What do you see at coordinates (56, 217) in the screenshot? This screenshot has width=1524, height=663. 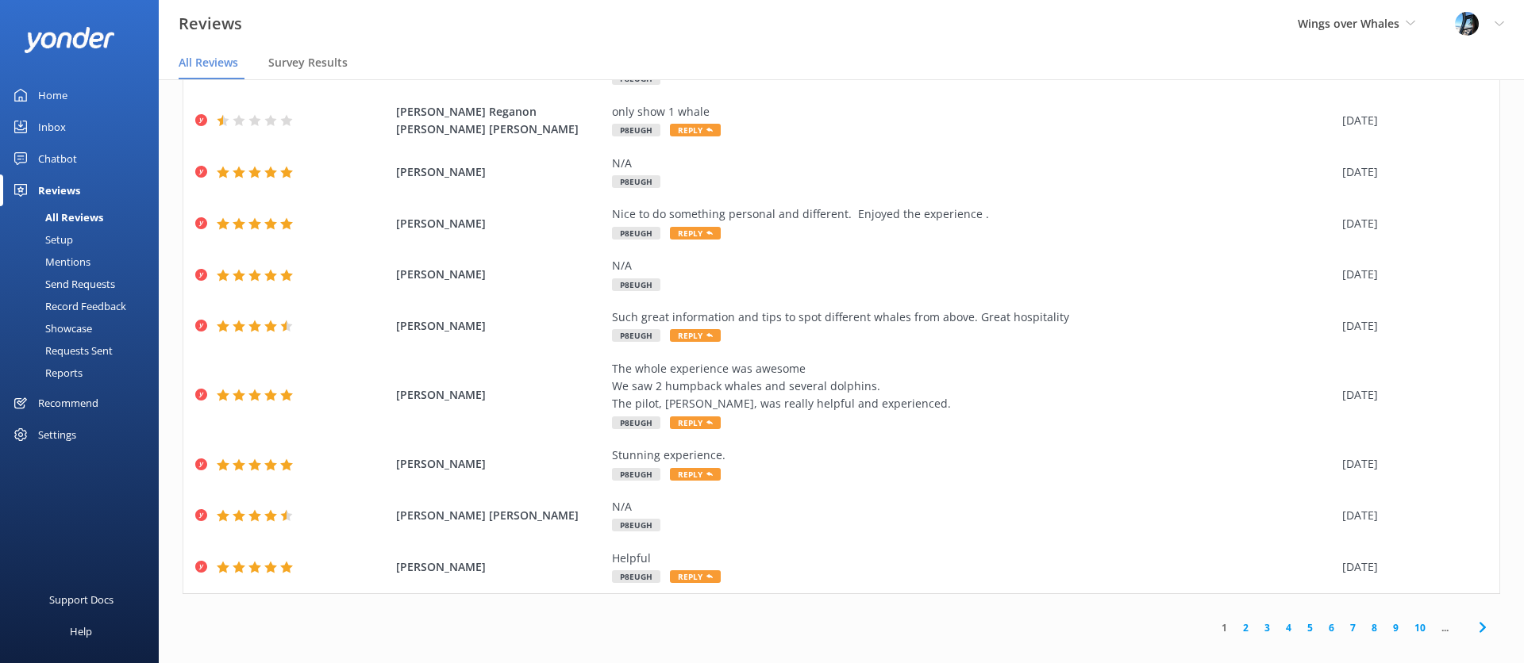 I see `div: All Reviews` at bounding box center [56, 217].